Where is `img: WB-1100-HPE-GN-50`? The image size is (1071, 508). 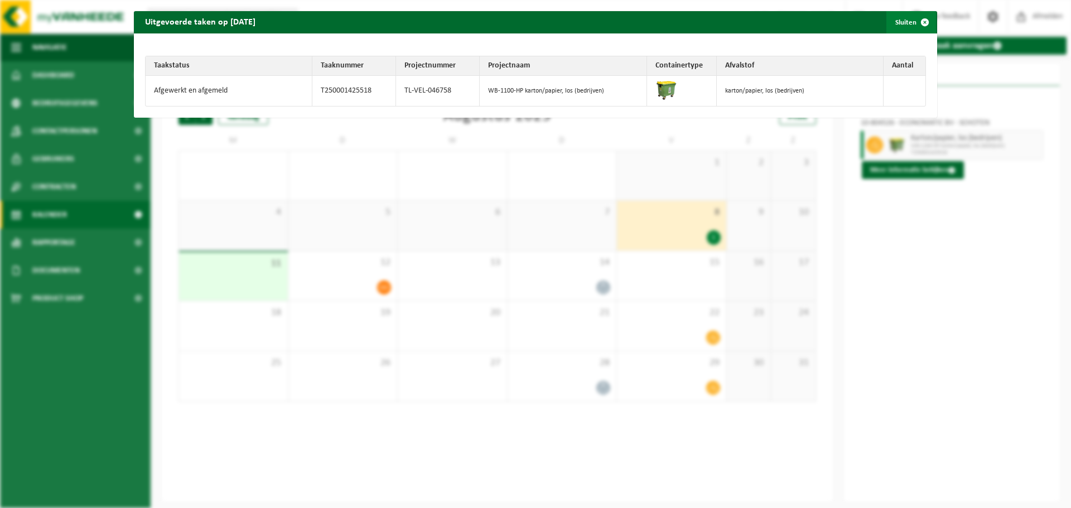
img: WB-1100-HPE-GN-50 is located at coordinates (667, 90).